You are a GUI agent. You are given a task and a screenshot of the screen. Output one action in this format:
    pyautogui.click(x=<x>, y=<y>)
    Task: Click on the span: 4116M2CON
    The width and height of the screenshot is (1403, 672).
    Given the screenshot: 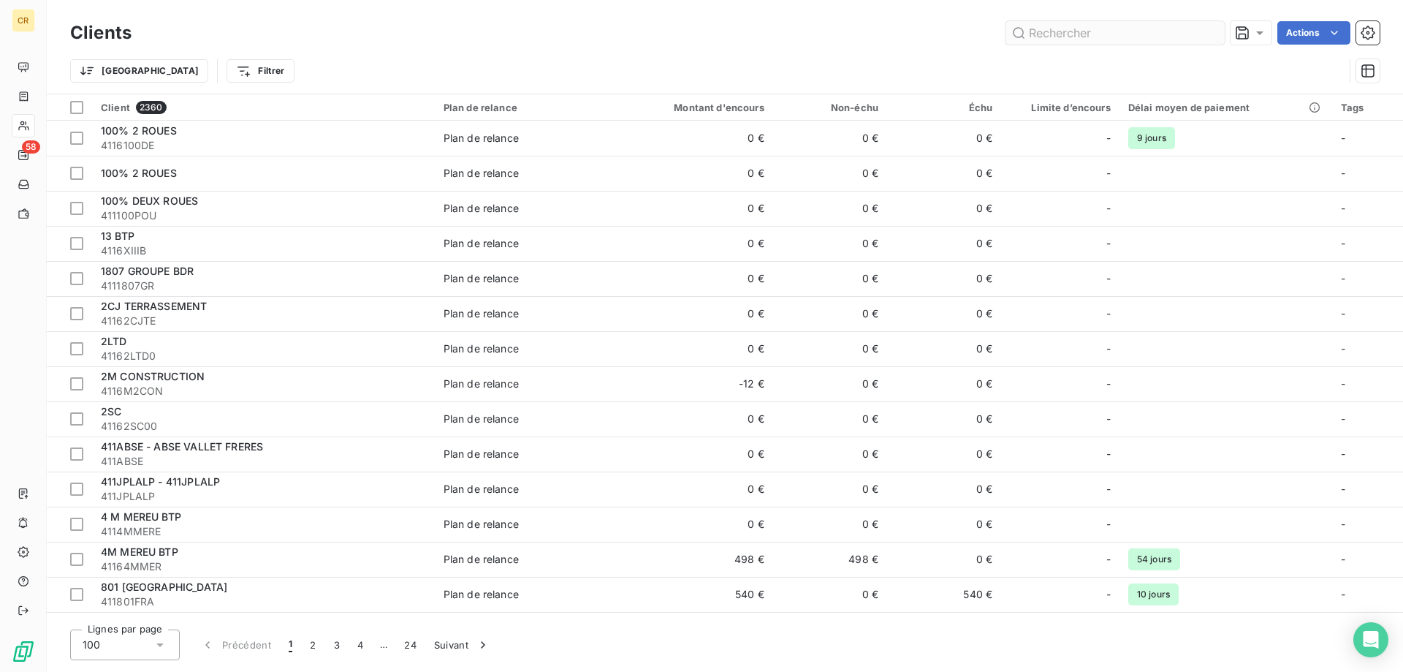 What is the action you would take?
    pyautogui.click(x=263, y=391)
    